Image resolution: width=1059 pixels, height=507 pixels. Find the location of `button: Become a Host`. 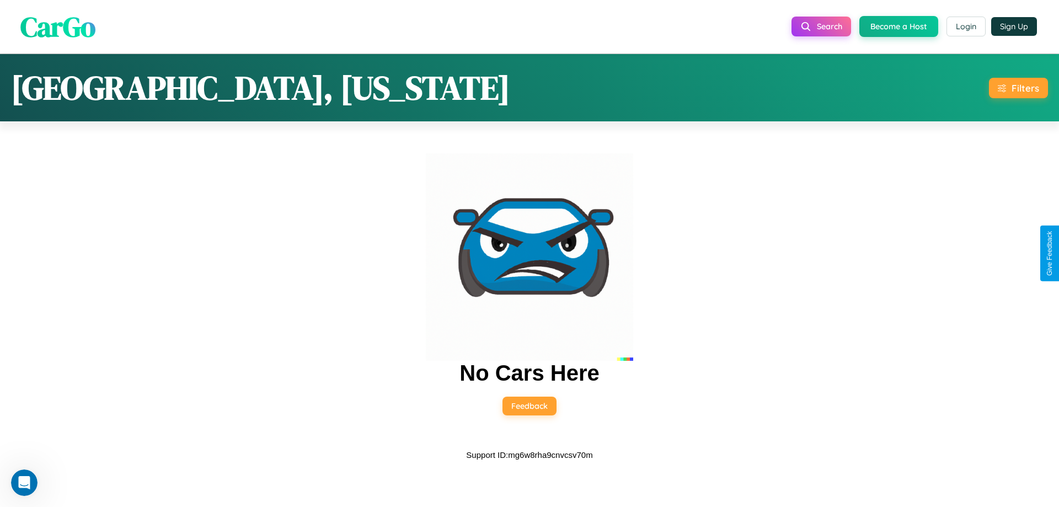

button: Become a Host is located at coordinates (899, 26).